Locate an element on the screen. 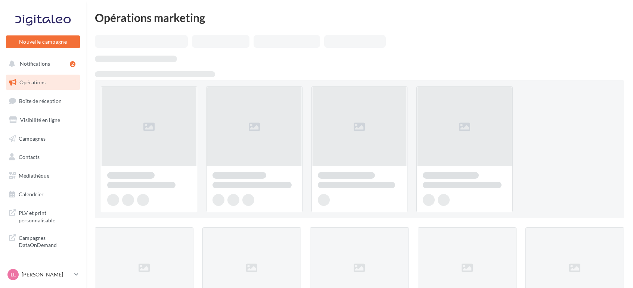 This screenshot has width=633, height=288. button: Notifications 2 is located at coordinates (41, 64).